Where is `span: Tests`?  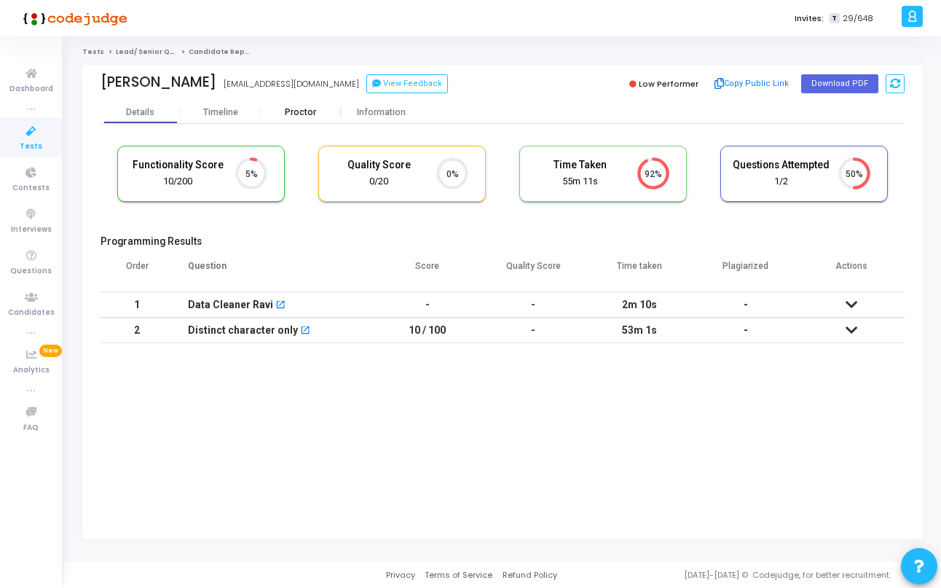 span: Tests is located at coordinates (31, 146).